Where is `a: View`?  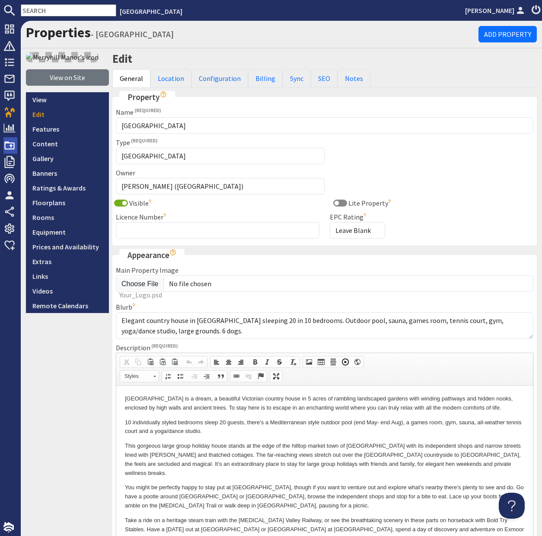
a: View is located at coordinates (67, 99).